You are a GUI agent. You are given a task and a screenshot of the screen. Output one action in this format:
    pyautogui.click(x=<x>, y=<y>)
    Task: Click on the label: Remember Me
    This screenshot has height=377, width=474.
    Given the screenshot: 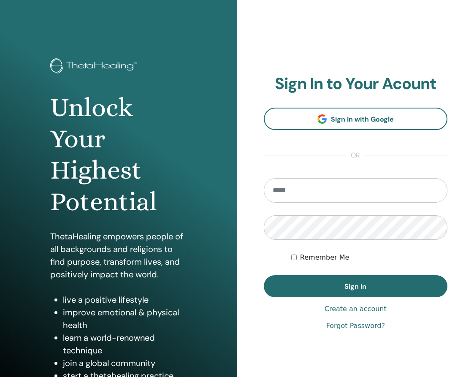 What is the action you would take?
    pyautogui.click(x=324, y=257)
    